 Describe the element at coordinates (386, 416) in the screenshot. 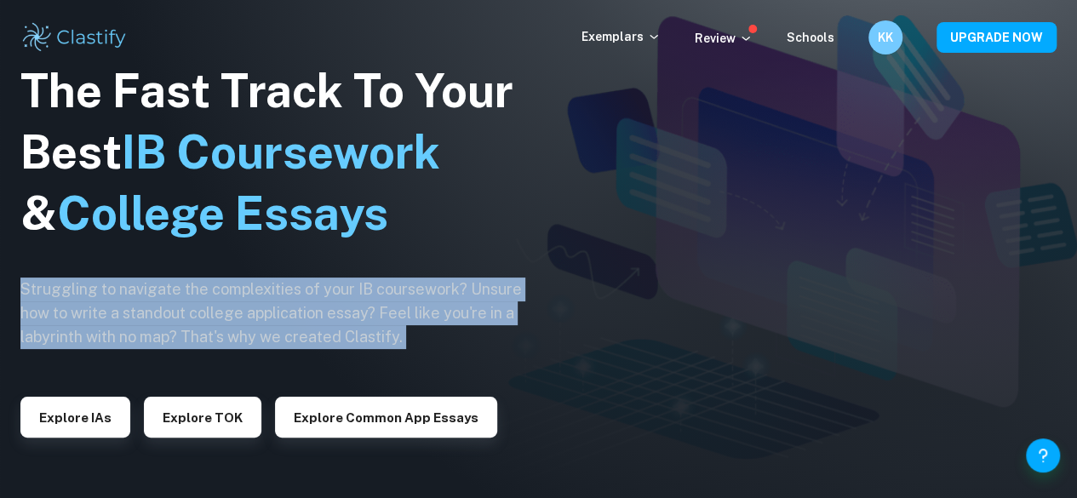

I see `a: Explore Common App essays` at that location.